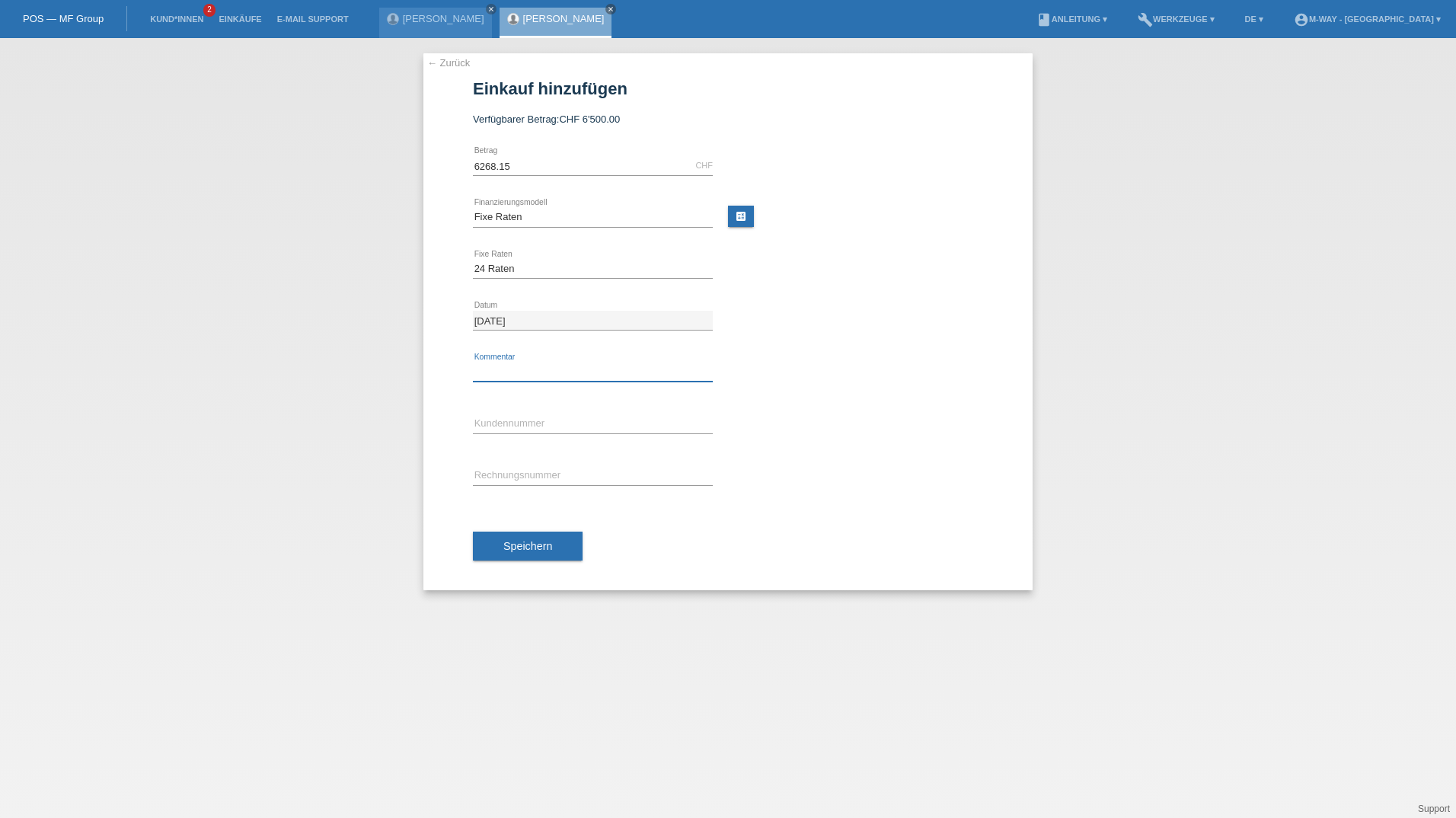 This screenshot has height=818, width=1456. What do you see at coordinates (728, 88) in the screenshot?
I see `h1: Einkauf hinzufügen` at bounding box center [728, 88].